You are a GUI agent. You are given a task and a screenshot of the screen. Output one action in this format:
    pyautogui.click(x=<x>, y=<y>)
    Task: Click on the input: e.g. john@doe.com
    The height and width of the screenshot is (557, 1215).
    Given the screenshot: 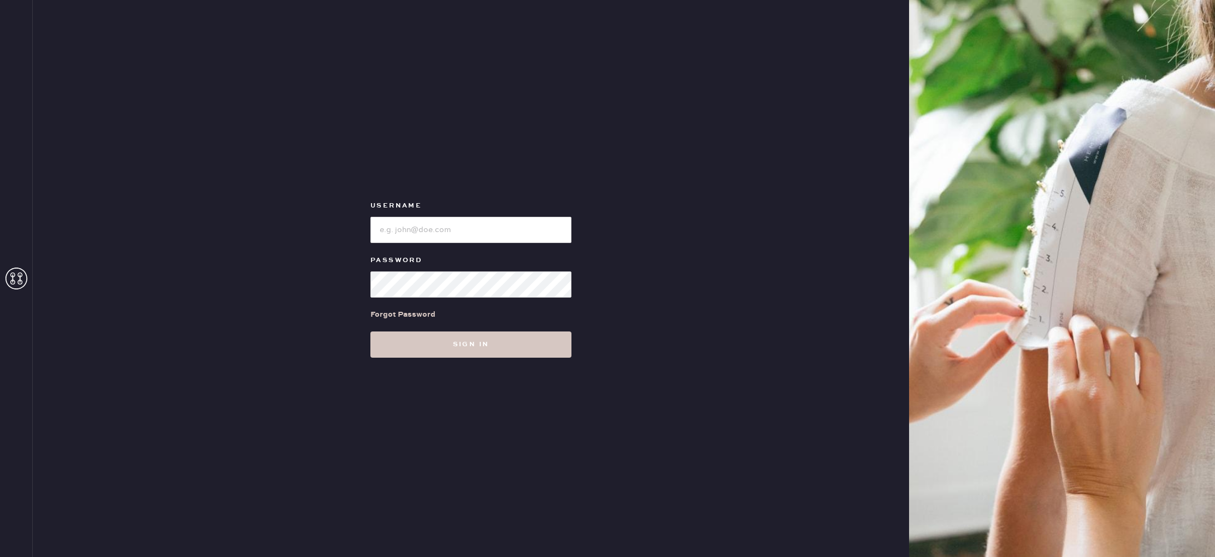 What is the action you would take?
    pyautogui.click(x=471, y=230)
    